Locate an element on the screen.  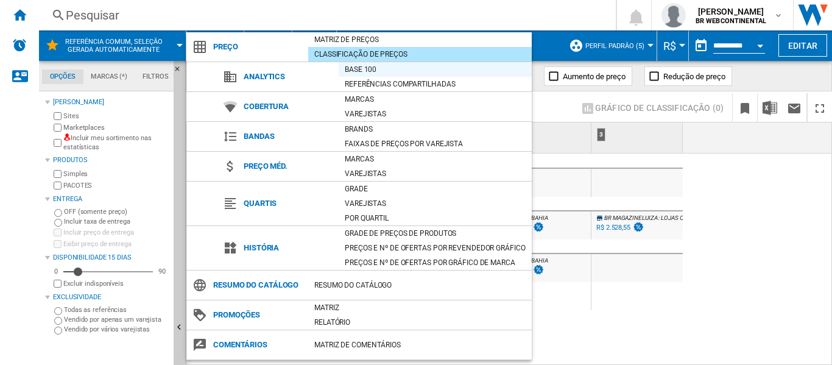
div: Matriz is located at coordinates (420, 308).